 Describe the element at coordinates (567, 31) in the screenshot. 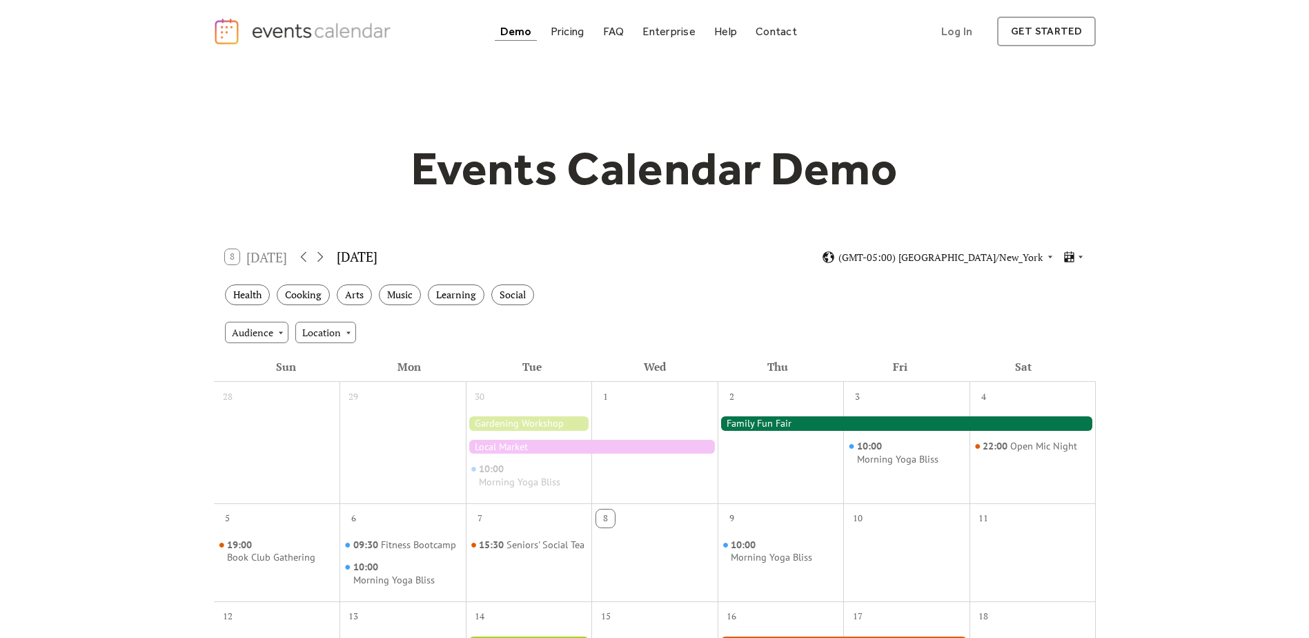

I see `a: Pricing` at that location.